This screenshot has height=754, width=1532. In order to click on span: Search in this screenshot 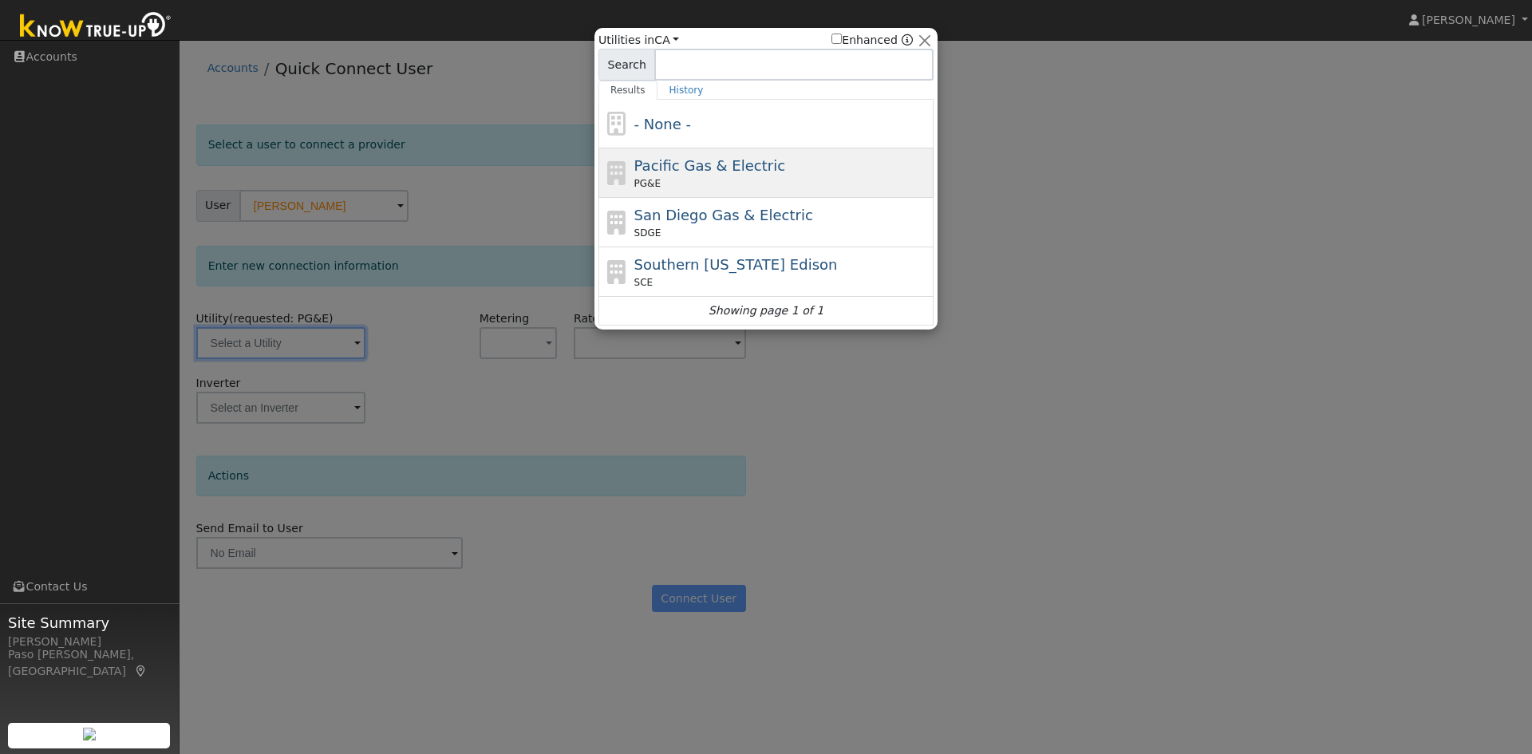, I will do `click(626, 65)`.